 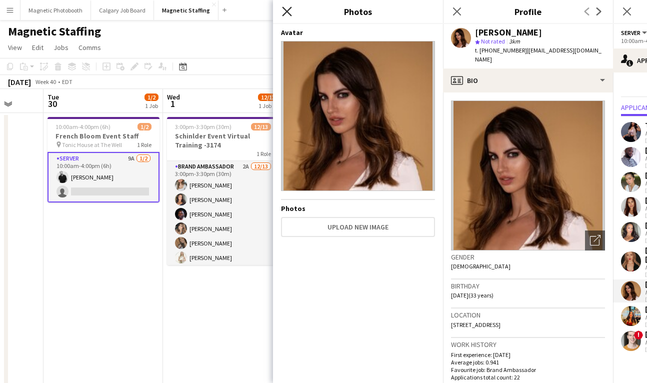 I want to click on h3: Schinlder Event Virtual Training -3174, so click(x=223, y=141).